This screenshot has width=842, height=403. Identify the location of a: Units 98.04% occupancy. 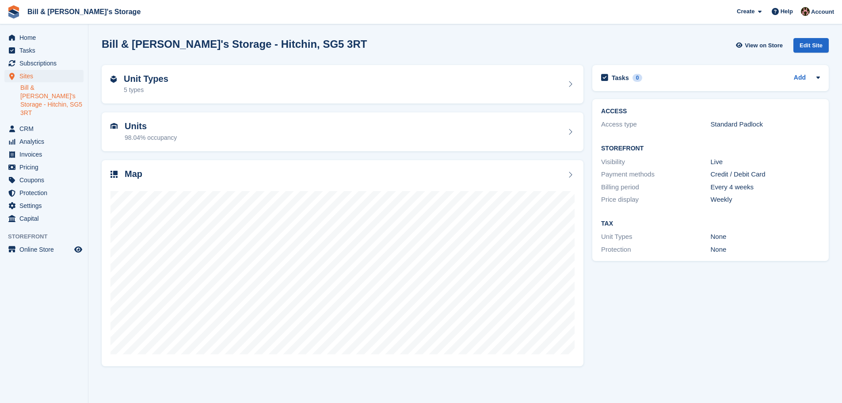
(342, 132).